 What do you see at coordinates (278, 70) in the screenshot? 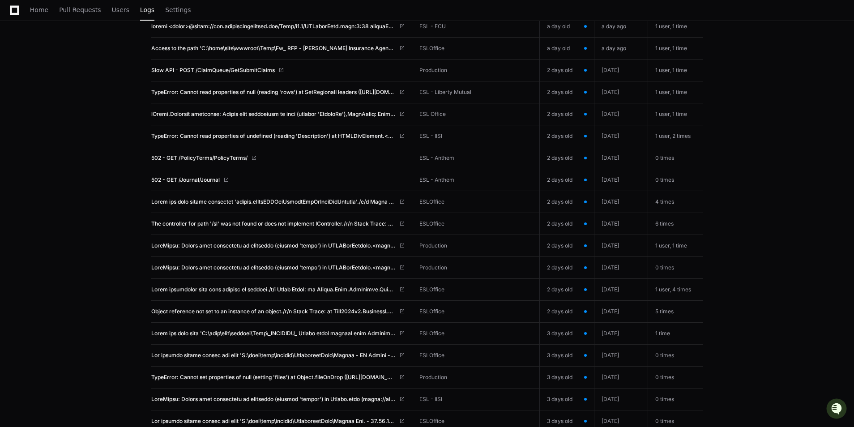
I see `a: Slow API - POST /ClaimQueue/GetSubmitClaims` at bounding box center [278, 70].